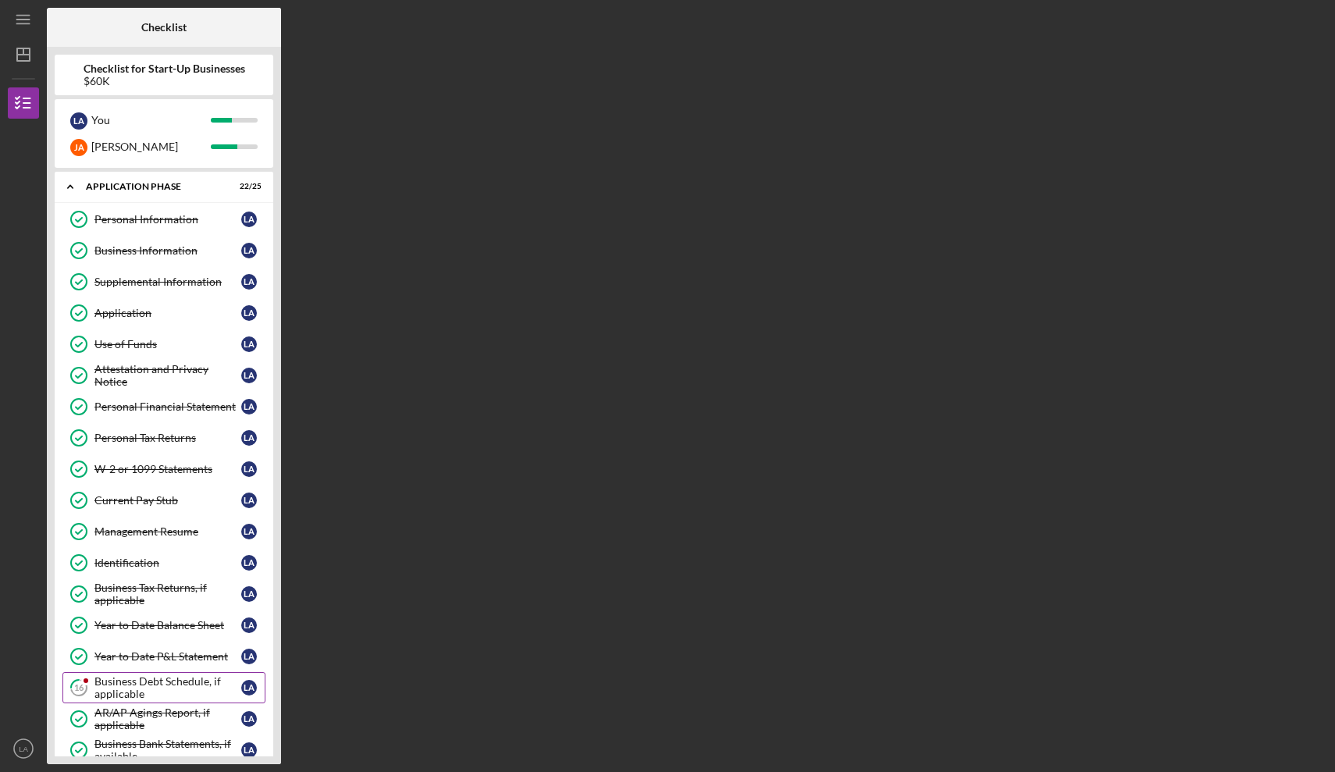 The height and width of the screenshot is (772, 1335). I want to click on a: Personal Tax ReturnsLA, so click(164, 438).